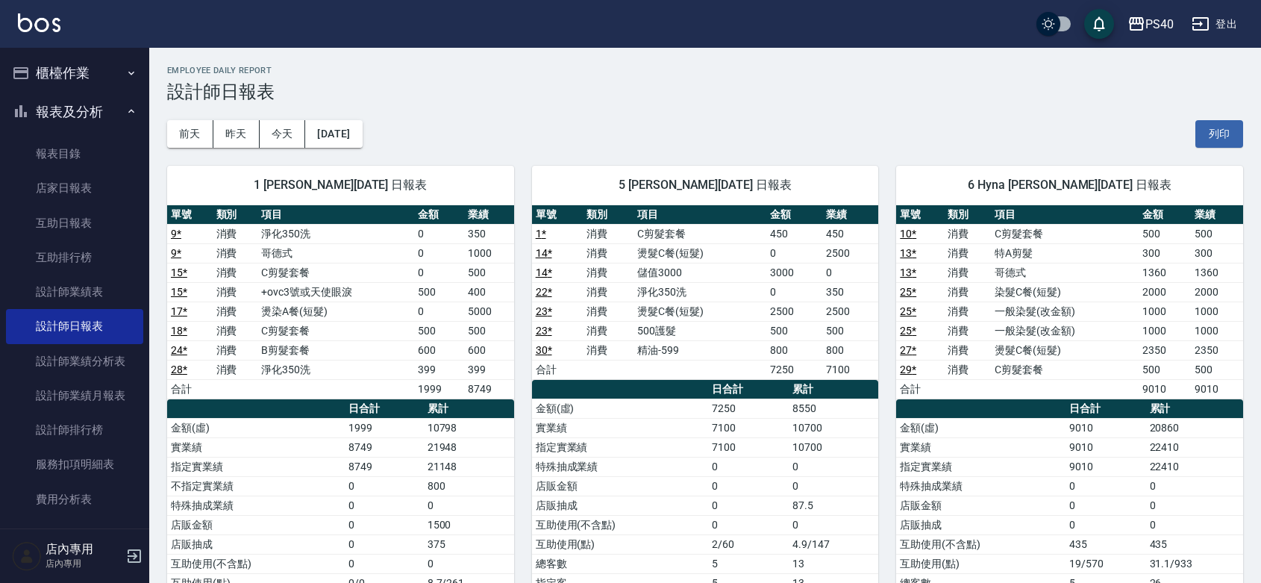  What do you see at coordinates (1217, 272) in the screenshot?
I see `td: 1360` at bounding box center [1217, 272].